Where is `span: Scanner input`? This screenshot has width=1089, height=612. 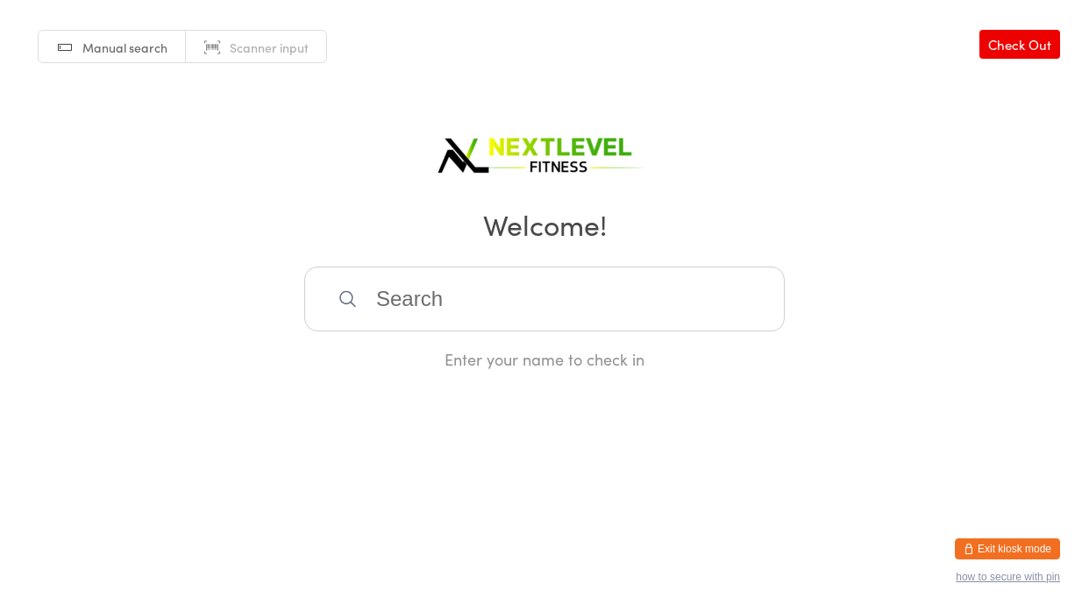
span: Scanner input is located at coordinates (269, 47).